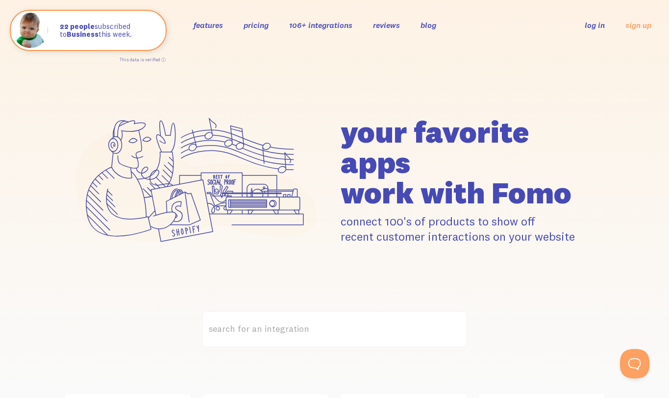 The width and height of the screenshot is (669, 398). What do you see at coordinates (473, 162) in the screenshot?
I see `h1: your favorite apps work with Fomo` at bounding box center [473, 162].